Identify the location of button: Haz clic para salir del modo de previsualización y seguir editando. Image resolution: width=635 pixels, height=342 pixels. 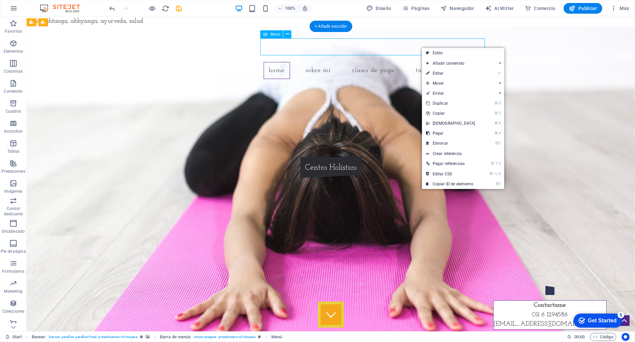
(152, 8).